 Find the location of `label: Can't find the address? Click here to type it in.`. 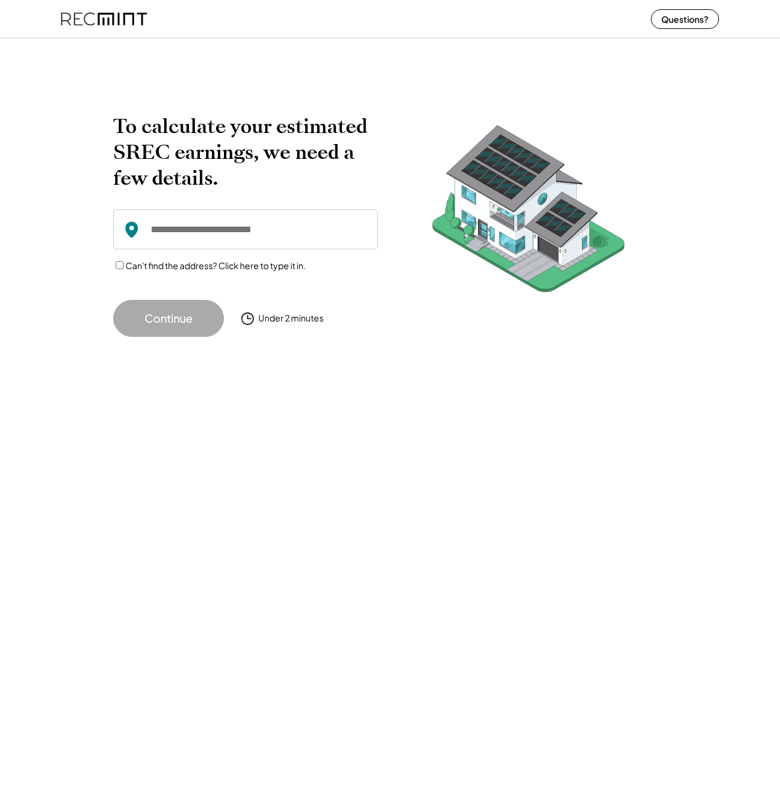

label: Can't find the address? Click here to type it in. is located at coordinates (215, 265).